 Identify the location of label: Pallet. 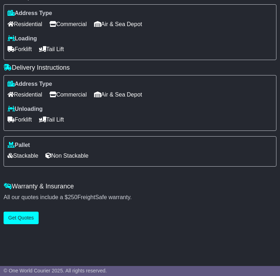
(19, 145).